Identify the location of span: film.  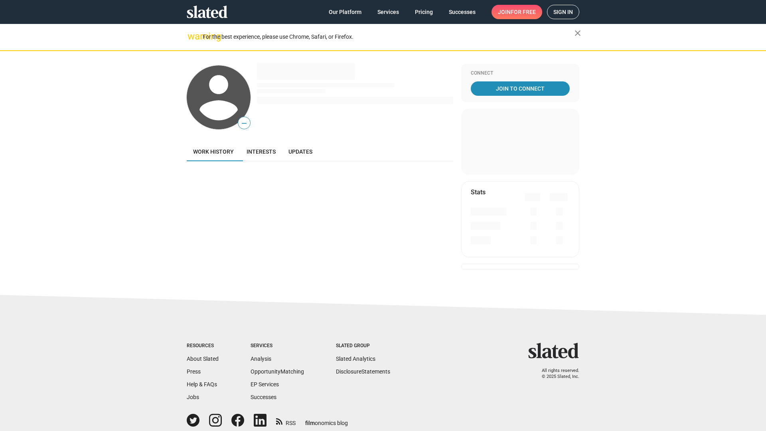
(310, 423).